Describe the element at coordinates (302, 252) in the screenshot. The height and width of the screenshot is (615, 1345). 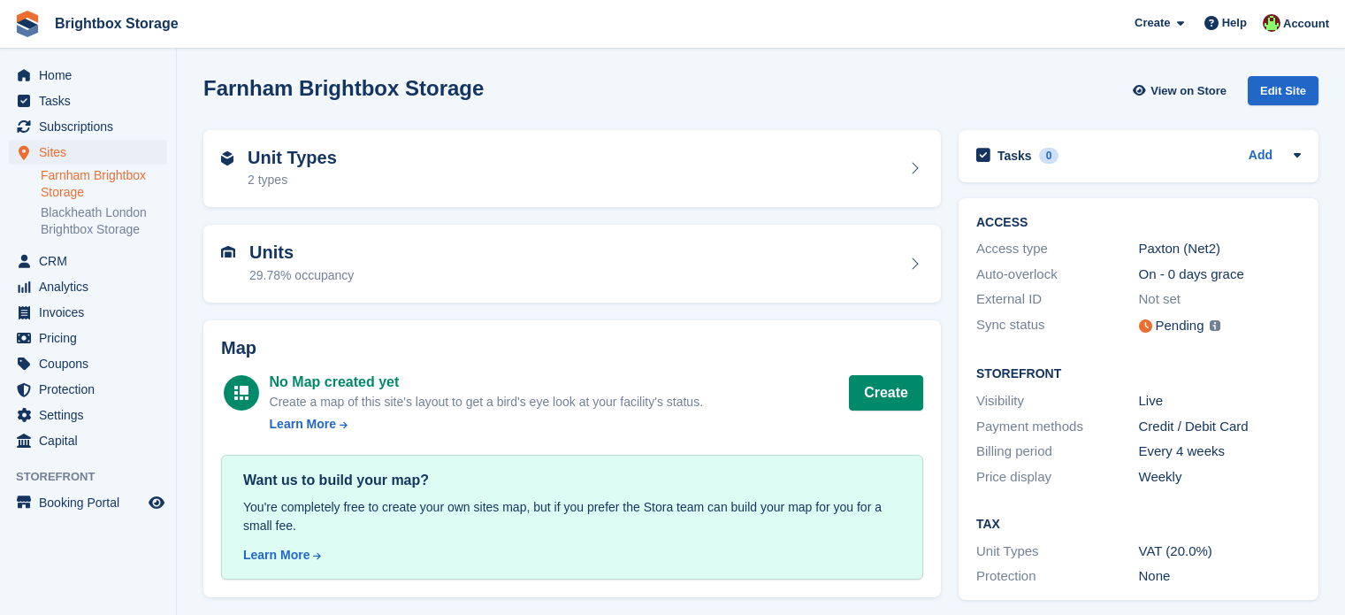
I see `h2: Units` at that location.